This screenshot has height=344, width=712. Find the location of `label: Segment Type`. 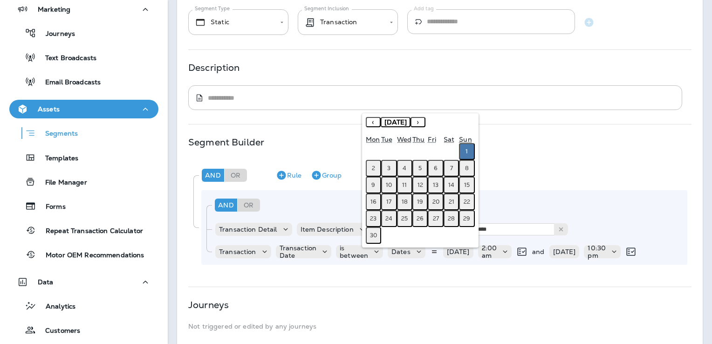

label: Segment Type is located at coordinates (212, 8).